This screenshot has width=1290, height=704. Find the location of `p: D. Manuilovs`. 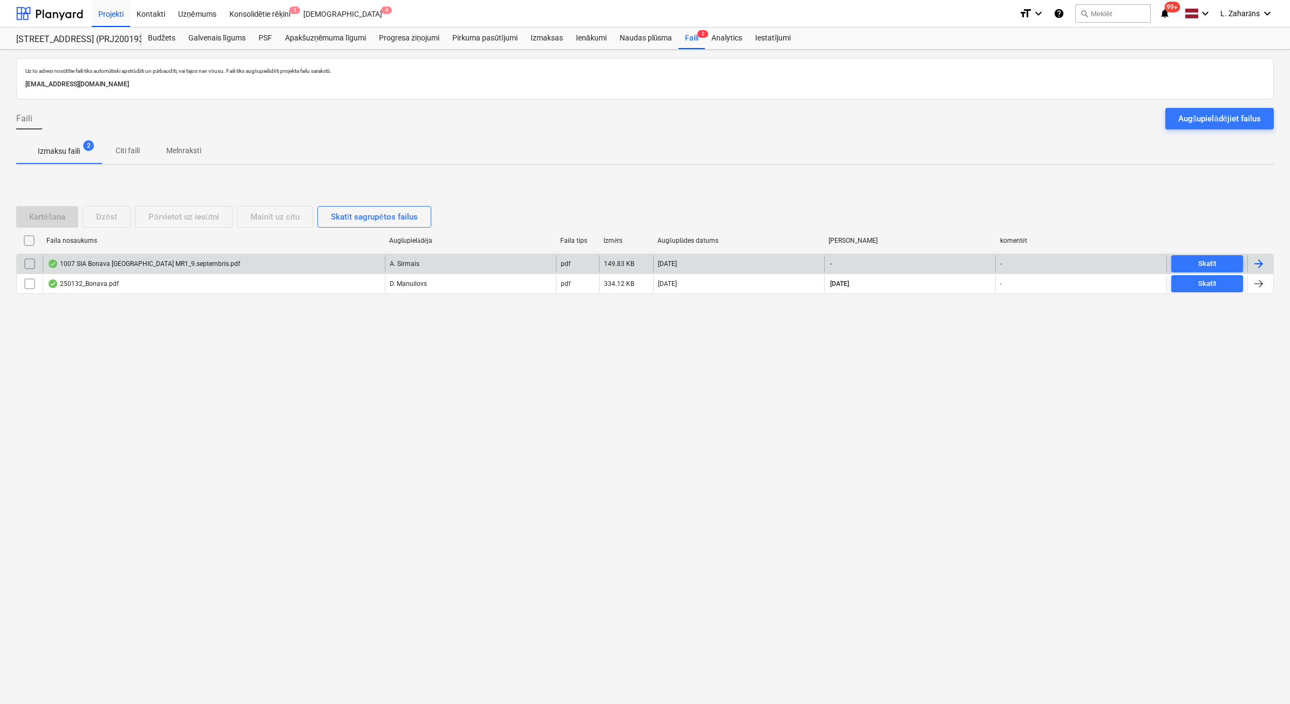

p: D. Manuilovs is located at coordinates (408, 284).